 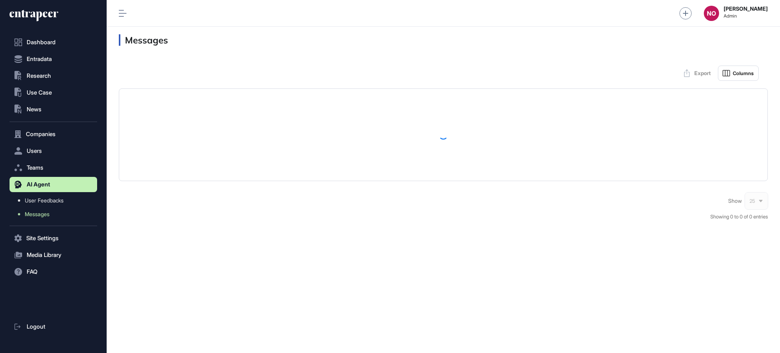 I want to click on span: Users, so click(x=34, y=151).